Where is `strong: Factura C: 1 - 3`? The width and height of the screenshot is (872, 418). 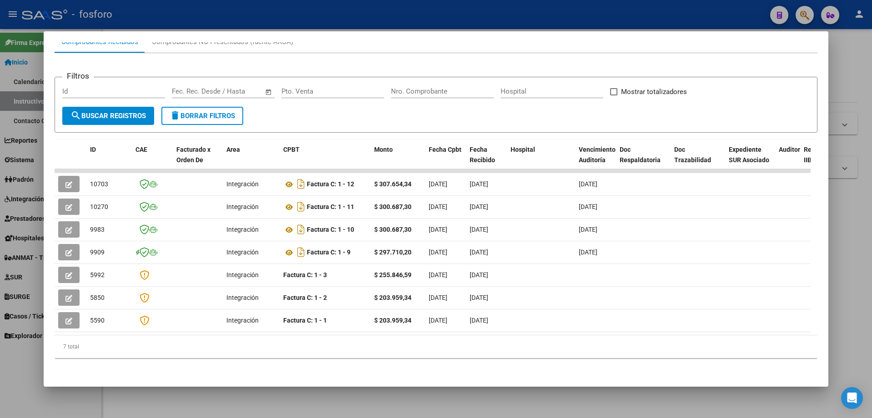 strong: Factura C: 1 - 3 is located at coordinates (305, 275).